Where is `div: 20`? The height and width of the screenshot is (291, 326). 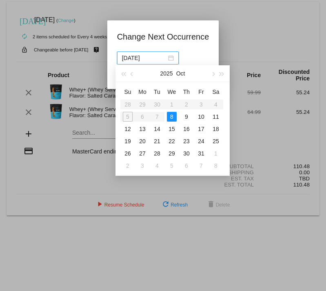 div: 20 is located at coordinates (142, 141).